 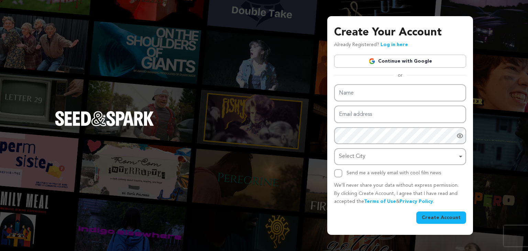 What do you see at coordinates (371, 45) in the screenshot?
I see `p: Already Registered?` at bounding box center [371, 45].